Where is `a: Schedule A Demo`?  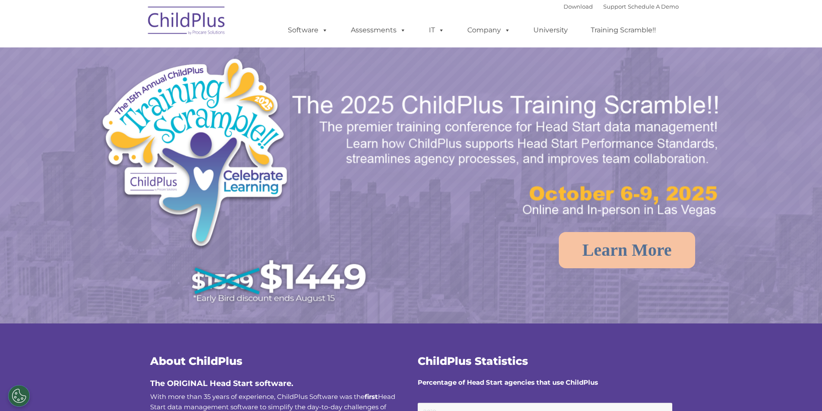
a: Schedule A Demo is located at coordinates (653, 6).